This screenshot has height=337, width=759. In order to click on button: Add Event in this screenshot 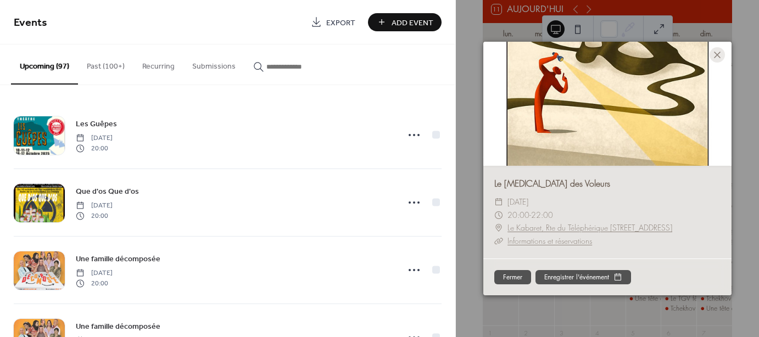, I will do `click(405, 22)`.